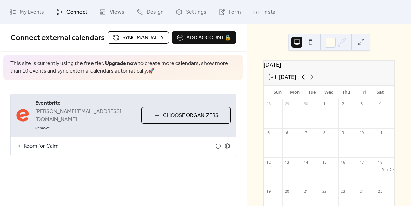 Image resolution: width=411 pixels, height=206 pixels. I want to click on div: Mon, so click(295, 93).